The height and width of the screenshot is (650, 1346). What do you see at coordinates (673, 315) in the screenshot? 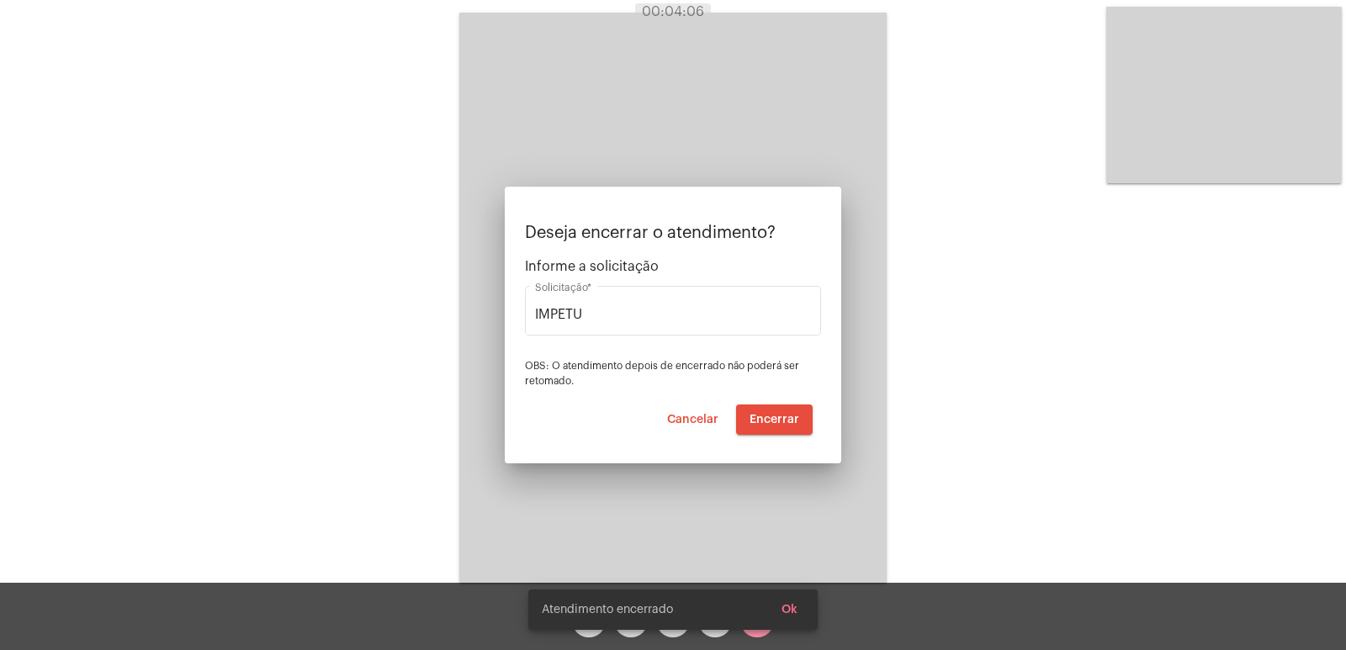
I see `input: Buscar solicitação` at bounding box center [673, 315].